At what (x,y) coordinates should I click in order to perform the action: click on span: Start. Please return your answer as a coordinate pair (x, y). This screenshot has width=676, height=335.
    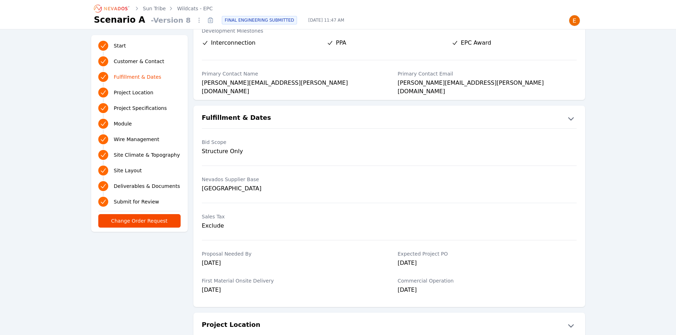
    Looking at the image, I should click on (120, 46).